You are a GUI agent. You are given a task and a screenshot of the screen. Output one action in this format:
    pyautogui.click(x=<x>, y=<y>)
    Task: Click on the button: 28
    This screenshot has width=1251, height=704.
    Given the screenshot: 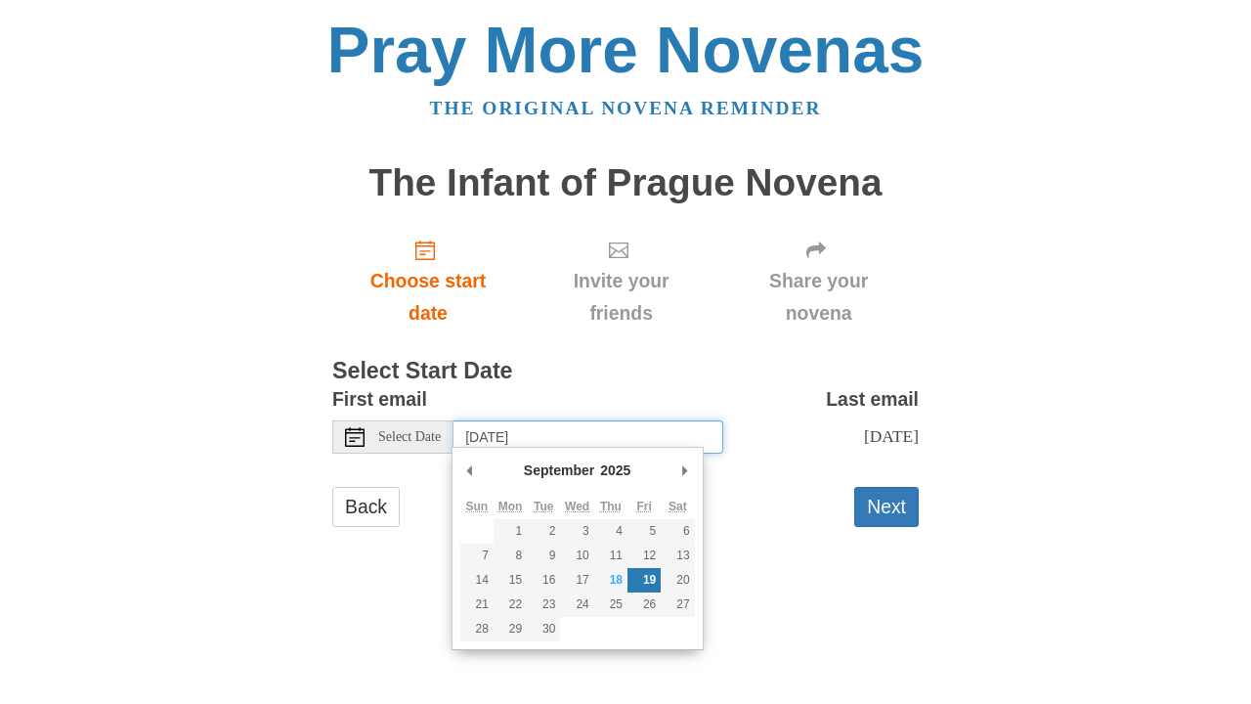 What is the action you would take?
    pyautogui.click(x=477, y=629)
    